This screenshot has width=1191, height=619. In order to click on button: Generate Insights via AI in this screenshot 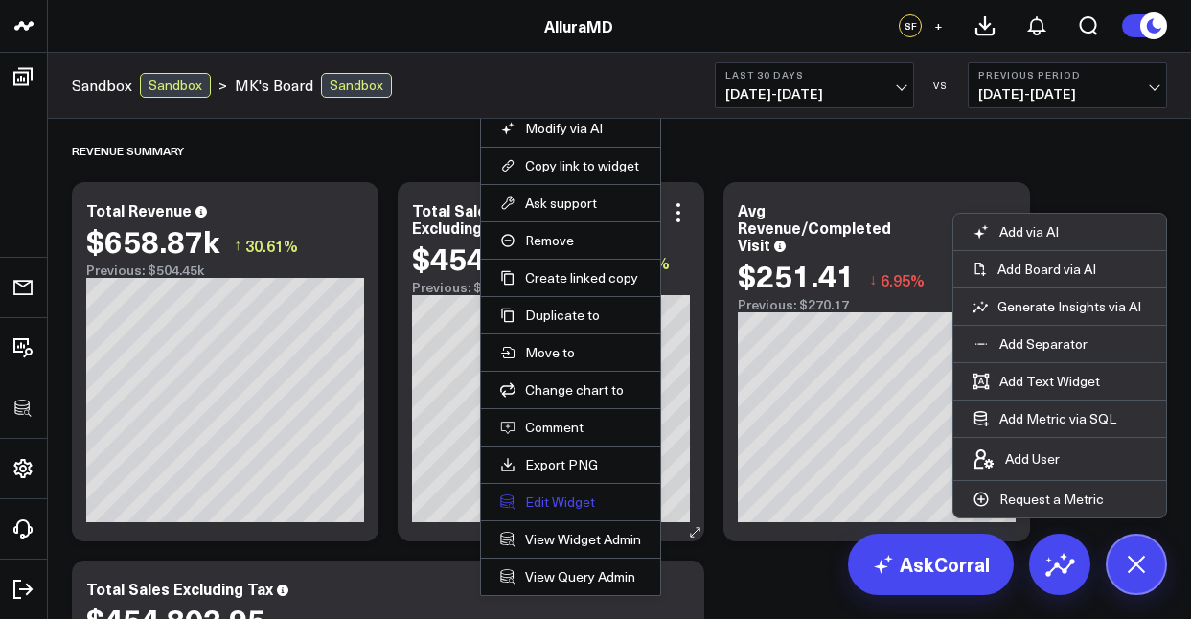, I will do `click(1060, 307)`.